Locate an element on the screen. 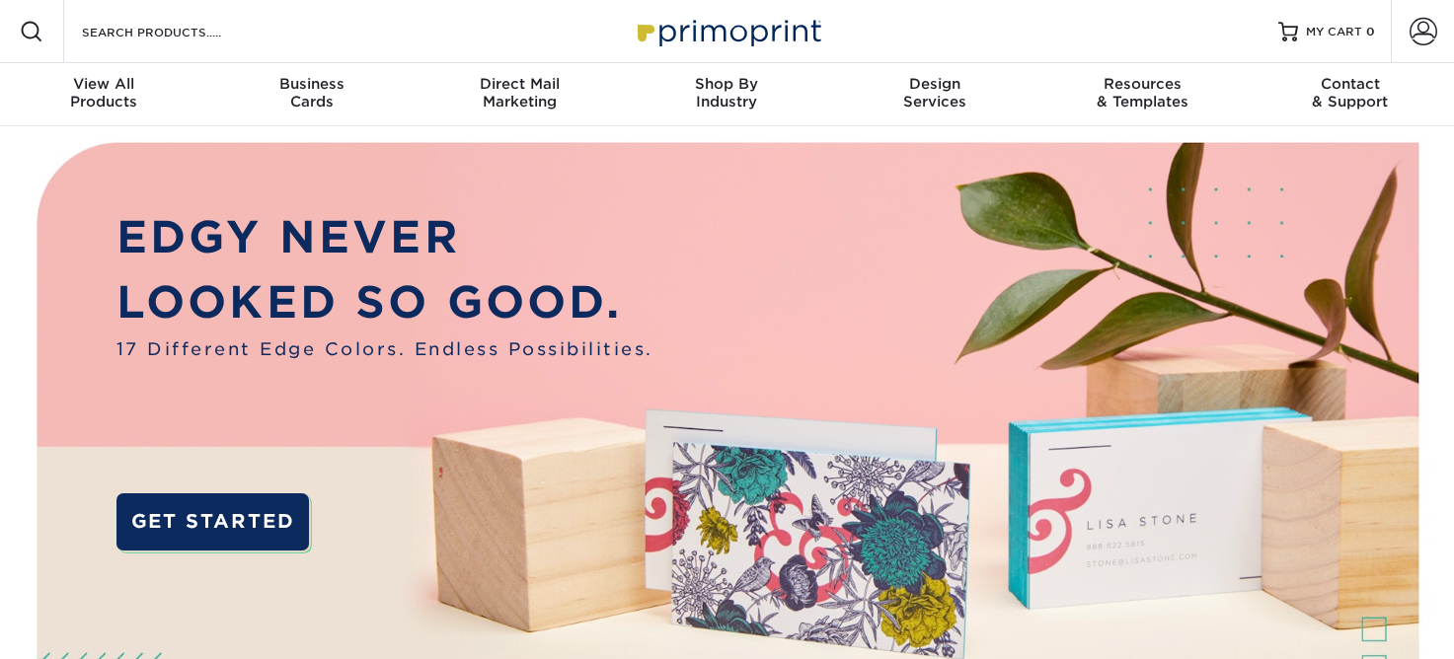  a: DesignServices is located at coordinates (935, 95).